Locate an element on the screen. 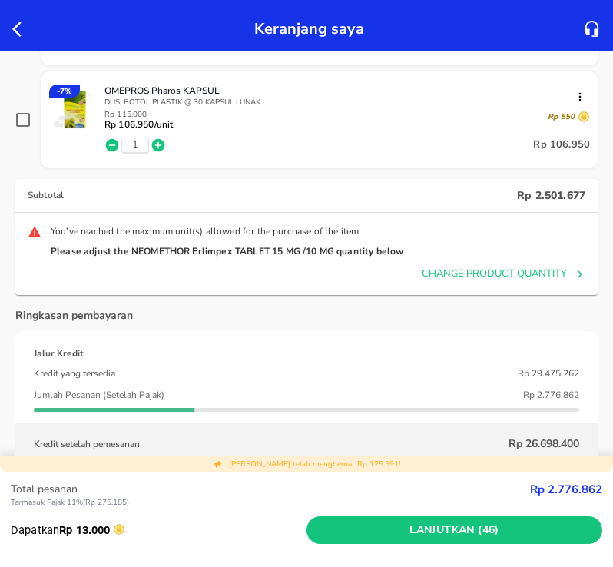 The image size is (613, 567). button: change product quantity is located at coordinates (503, 274).